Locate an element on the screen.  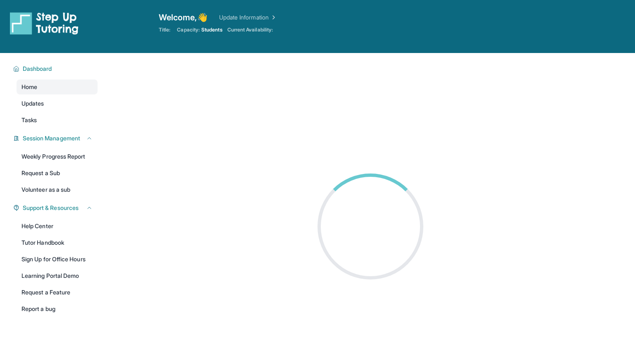
span: Tasks is located at coordinates (29, 120).